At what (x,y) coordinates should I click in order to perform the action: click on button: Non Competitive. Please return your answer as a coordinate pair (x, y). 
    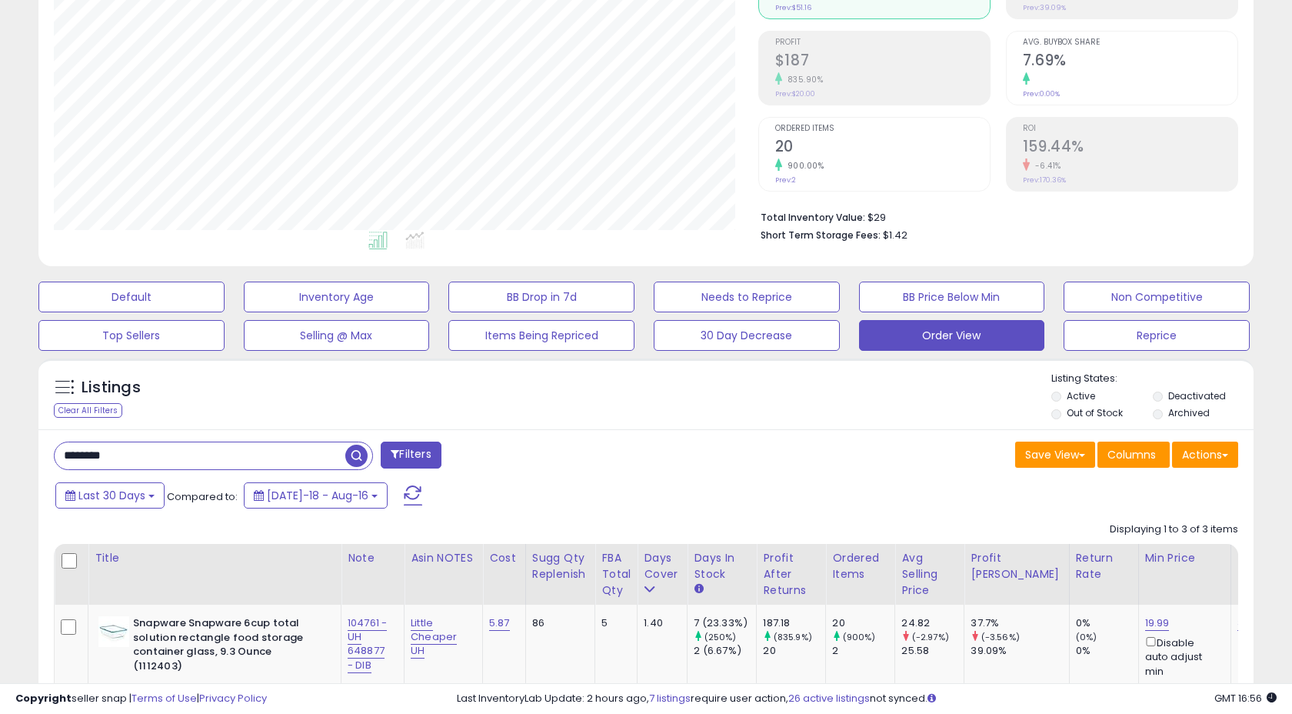
    Looking at the image, I should click on (1157, 297).